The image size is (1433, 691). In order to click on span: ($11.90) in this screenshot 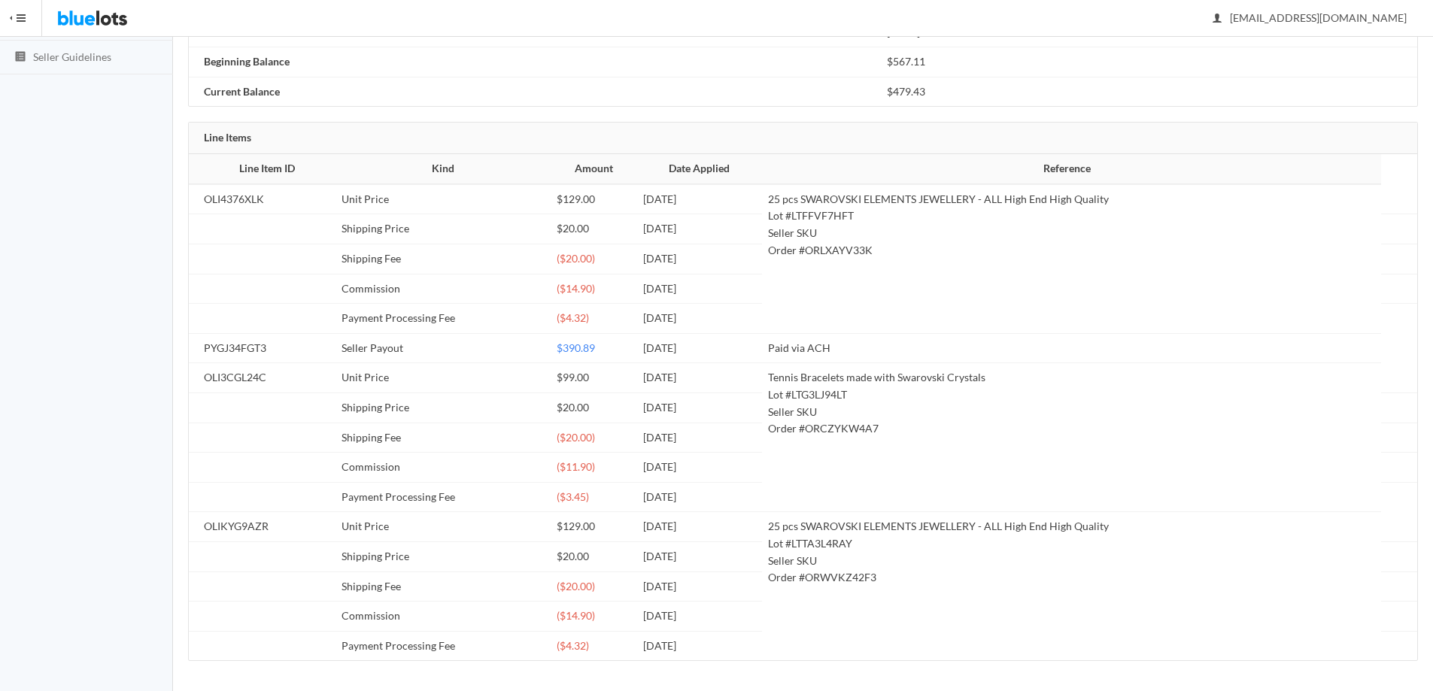, I will do `click(575, 466)`.